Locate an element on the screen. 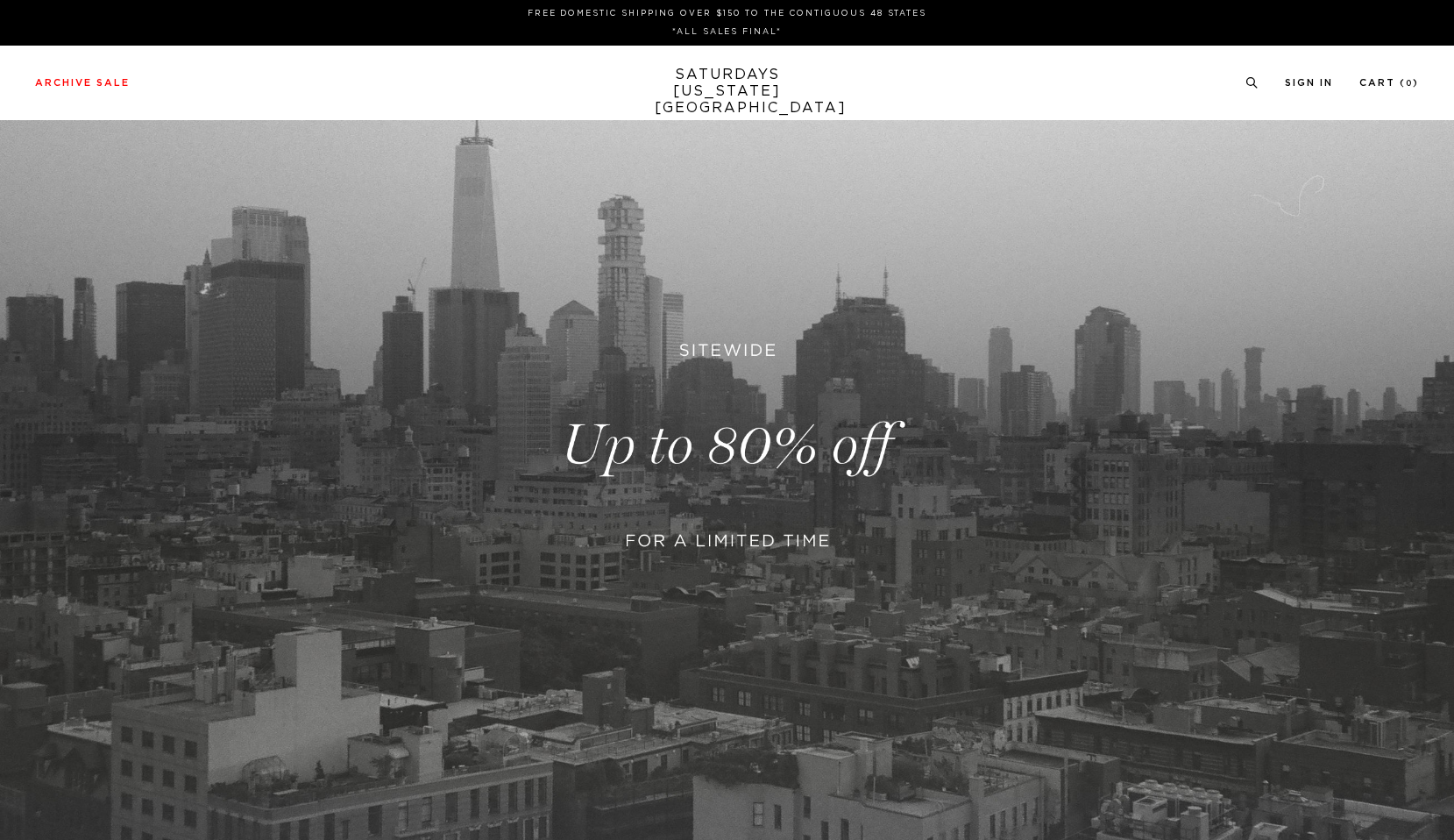  p: FREE DOMESTIC SHIPPING OVER $150 TO THE CONTIGUOUS 48 STATES is located at coordinates (727, 13).